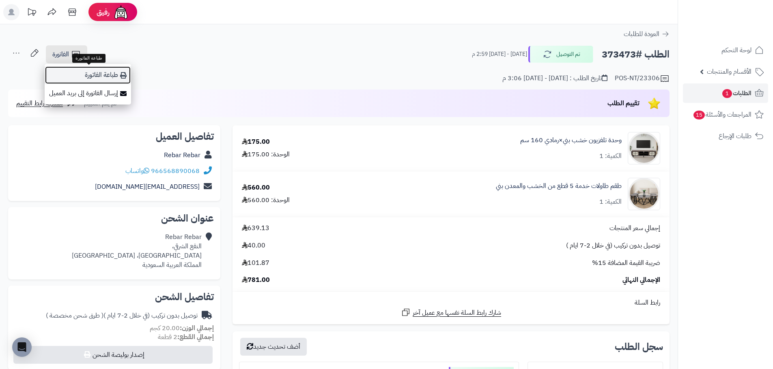 Image resolution: width=773 pixels, height=369 pixels. Describe the element at coordinates (644, 148) in the screenshot. I see `img: 1750492481-220601011451-90x90.jpg` at that location.